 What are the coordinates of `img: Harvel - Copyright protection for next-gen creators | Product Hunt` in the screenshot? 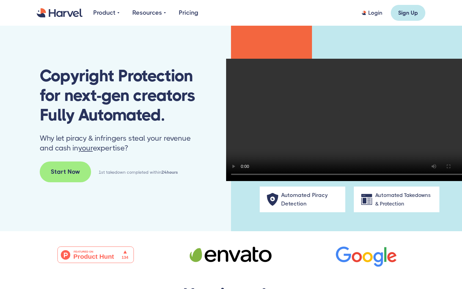 It's located at (96, 254).